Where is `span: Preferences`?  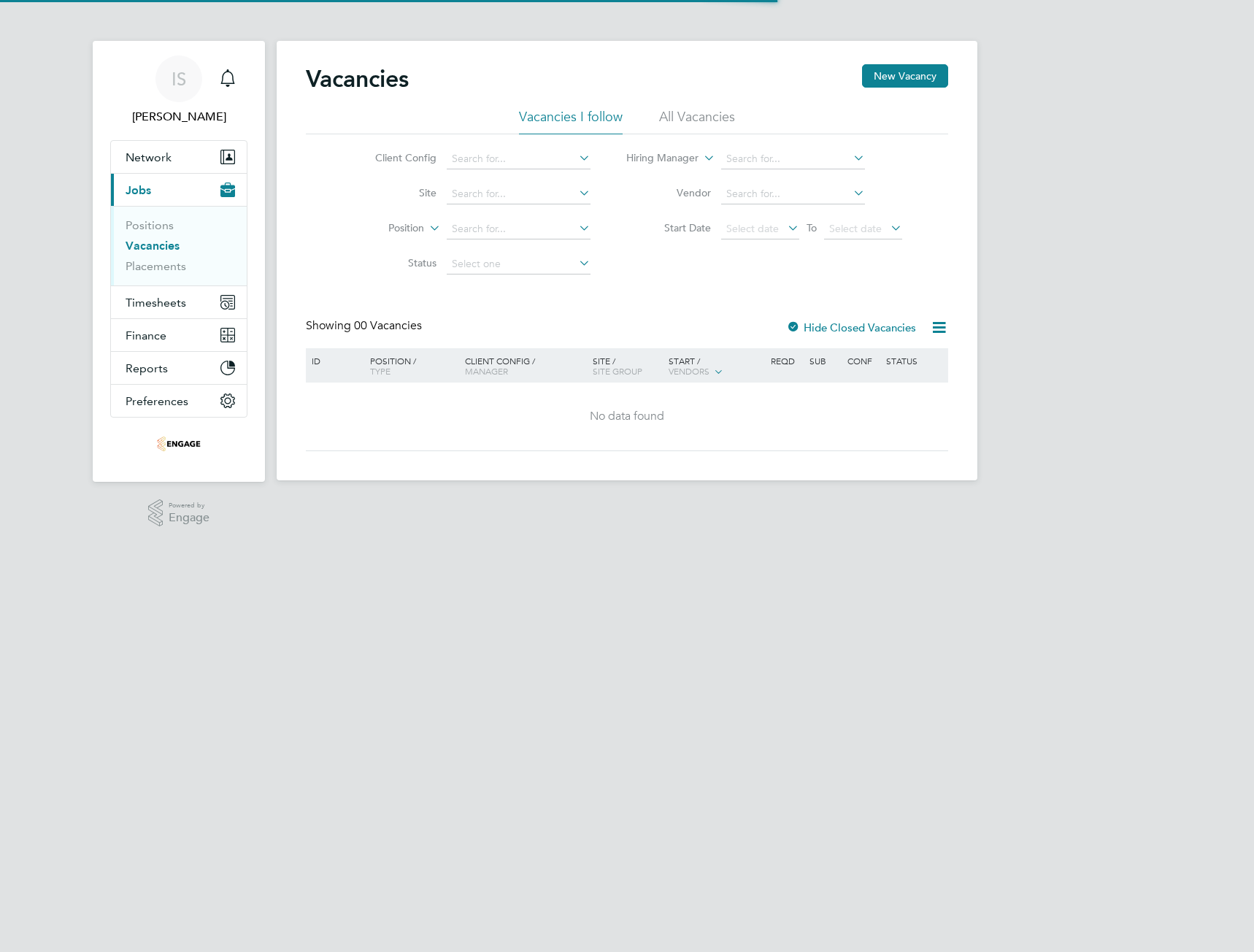 span: Preferences is located at coordinates (157, 401).